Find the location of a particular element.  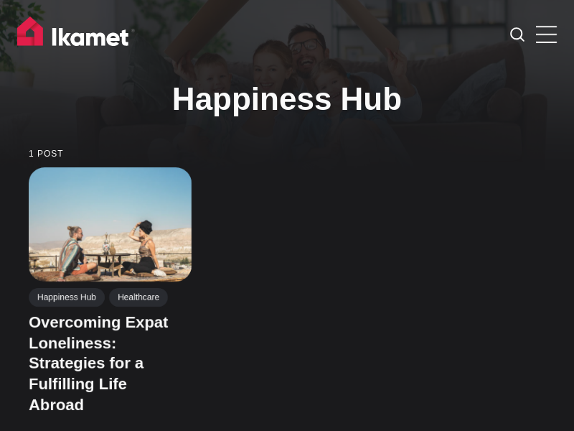

a: Happiness Hub is located at coordinates (67, 297).